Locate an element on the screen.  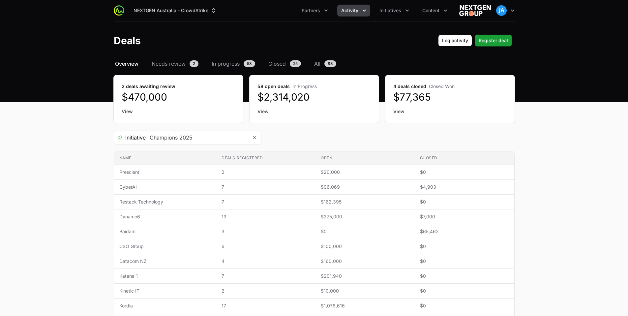
span: $160,000 is located at coordinates (365, 261).